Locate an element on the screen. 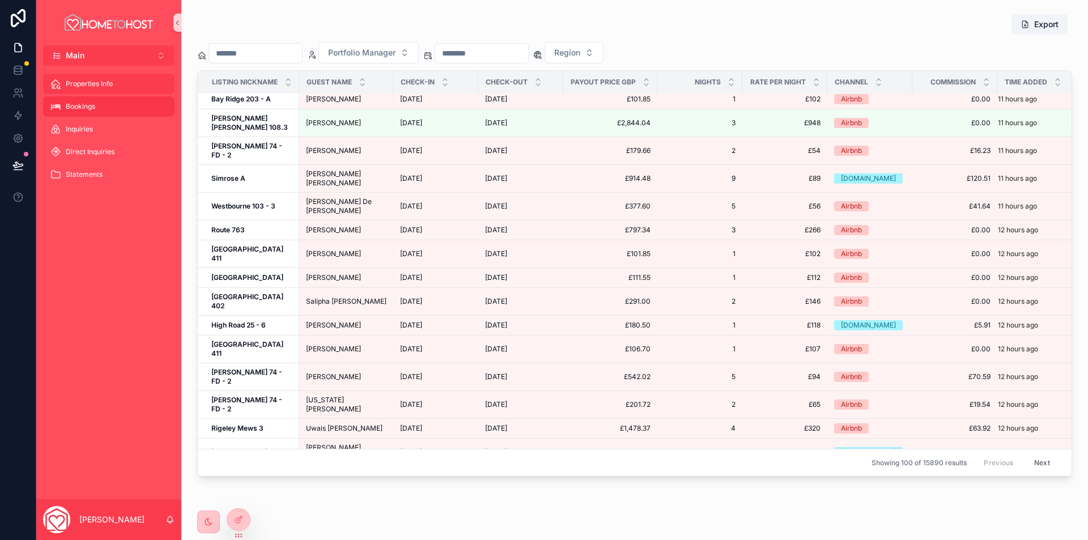 The height and width of the screenshot is (540, 1088). span: £65 is located at coordinates (785, 405).